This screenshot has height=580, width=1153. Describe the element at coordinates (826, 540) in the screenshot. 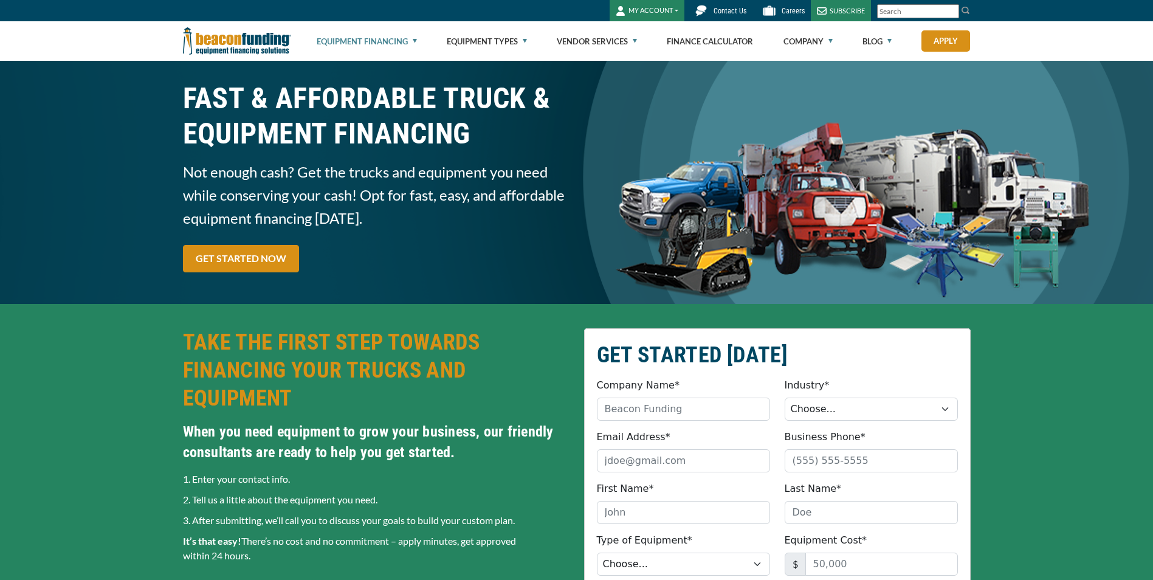

I see `label: Equipment Cost*` at that location.